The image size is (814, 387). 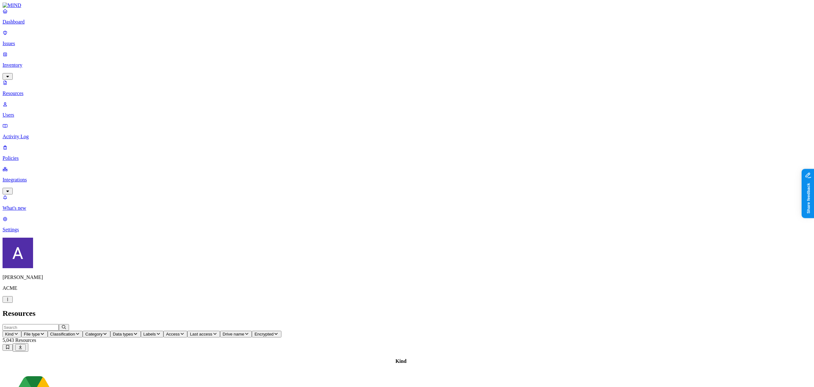 What do you see at coordinates (407, 131) in the screenshot?
I see `a: Activity Log` at bounding box center [407, 131].